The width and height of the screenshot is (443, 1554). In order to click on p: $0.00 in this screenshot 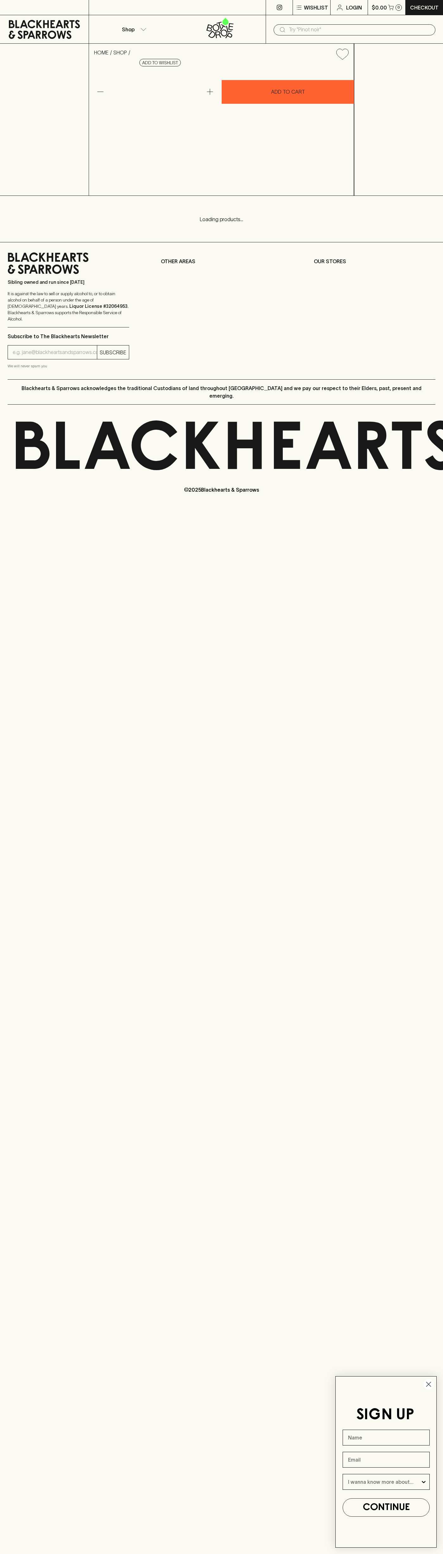, I will do `click(379, 8)`.